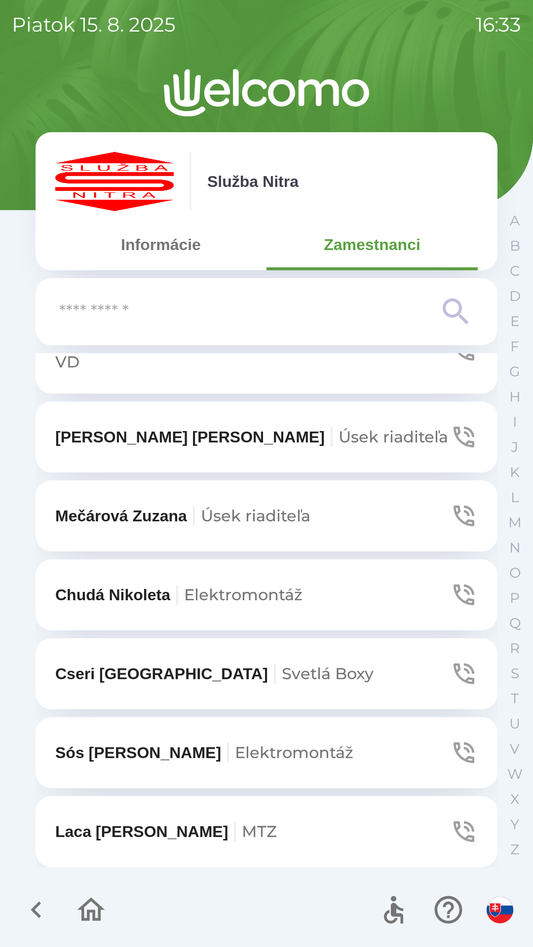 This screenshot has width=533, height=947. Describe the element at coordinates (161, 245) in the screenshot. I see `button: Informácie` at that location.